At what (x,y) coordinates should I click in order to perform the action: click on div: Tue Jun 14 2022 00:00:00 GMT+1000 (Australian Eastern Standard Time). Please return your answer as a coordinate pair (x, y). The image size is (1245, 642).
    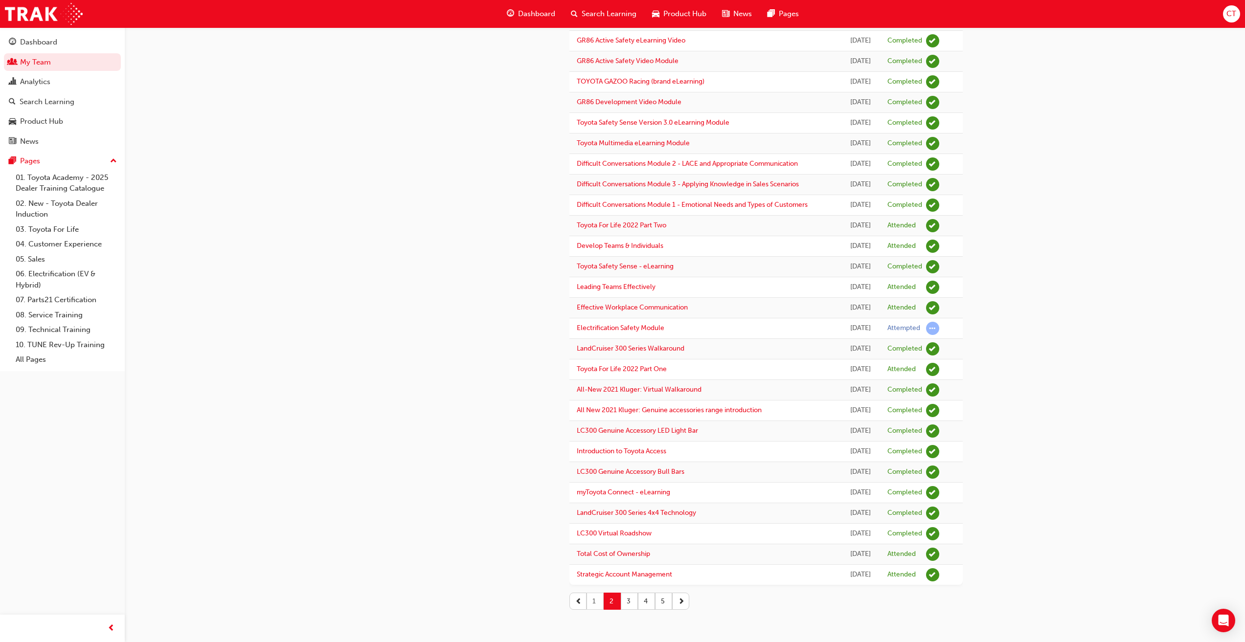
    Looking at the image, I should click on (861, 308).